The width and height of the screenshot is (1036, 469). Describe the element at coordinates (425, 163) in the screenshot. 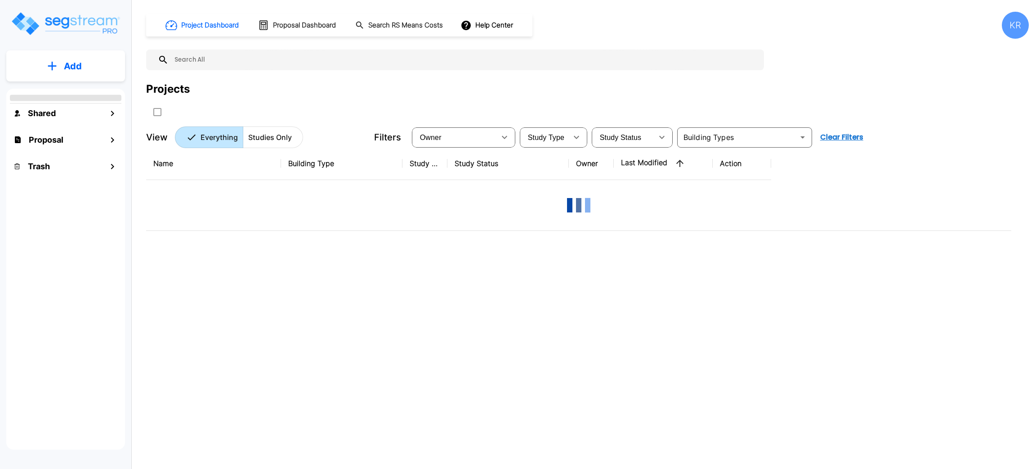

I see `th: Study Type` at that location.